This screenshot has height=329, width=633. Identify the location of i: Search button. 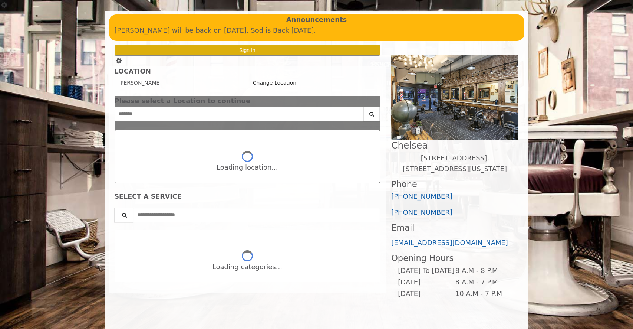
(372, 114).